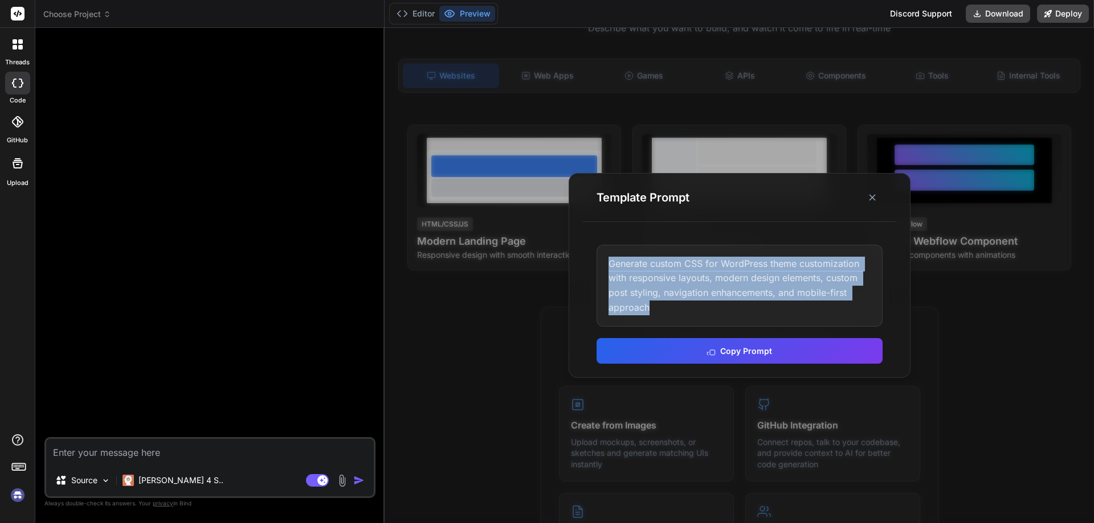 This screenshot has width=1094, height=523. Describe the element at coordinates (18, 100) in the screenshot. I see `label: code` at that location.